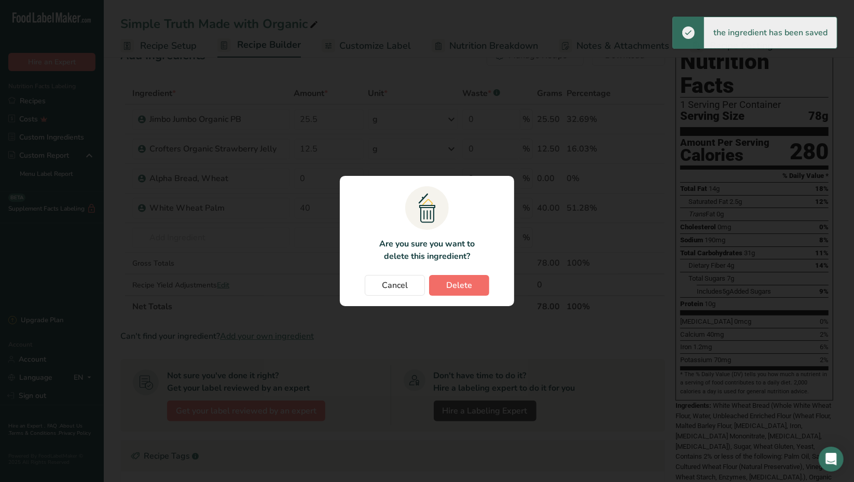  What do you see at coordinates (459, 285) in the screenshot?
I see `button: Delete` at bounding box center [459, 285].